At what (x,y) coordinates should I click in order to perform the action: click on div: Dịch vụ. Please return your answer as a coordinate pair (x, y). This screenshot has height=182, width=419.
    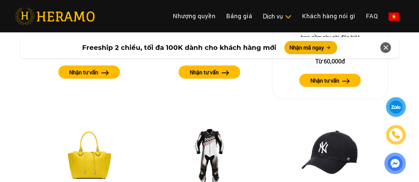
    Looking at the image, I should click on (277, 16).